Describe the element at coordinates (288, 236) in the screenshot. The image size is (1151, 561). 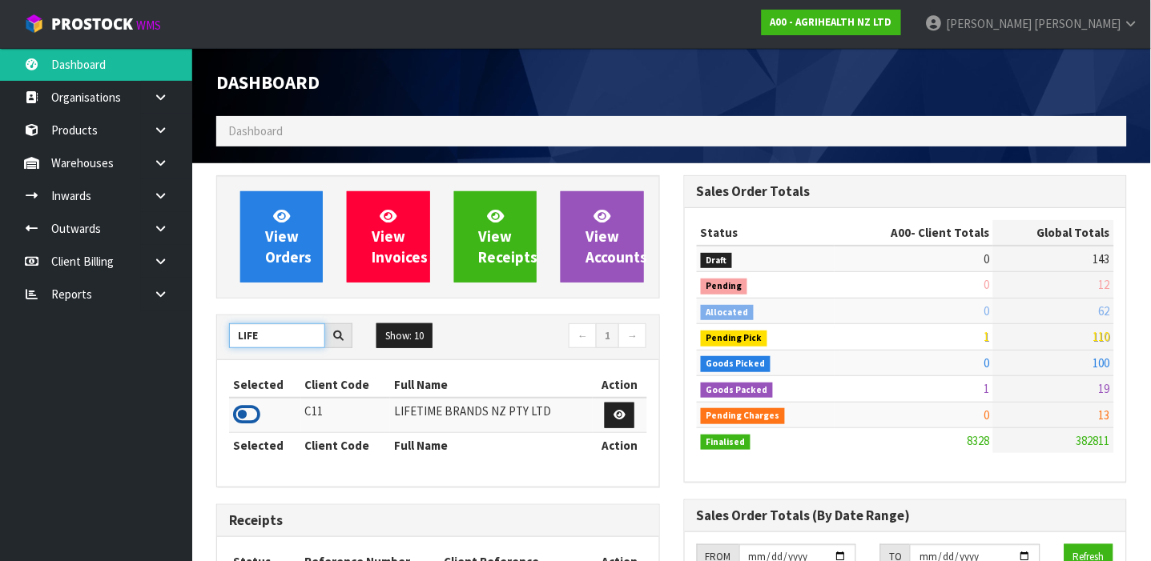
I see `span: View Orders` at that location.